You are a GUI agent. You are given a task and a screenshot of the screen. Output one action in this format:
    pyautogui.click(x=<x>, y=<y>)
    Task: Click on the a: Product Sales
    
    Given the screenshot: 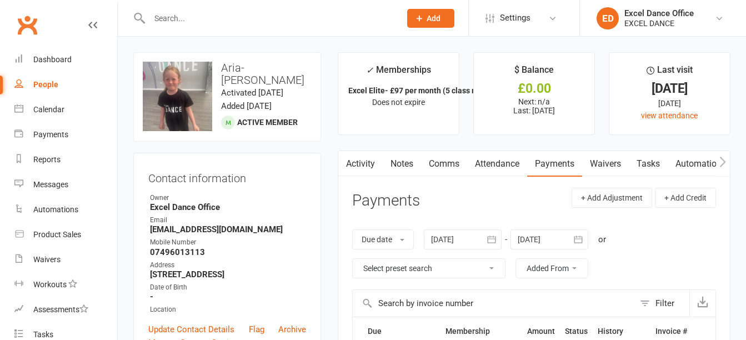 What is the action you would take?
    pyautogui.click(x=66, y=234)
    